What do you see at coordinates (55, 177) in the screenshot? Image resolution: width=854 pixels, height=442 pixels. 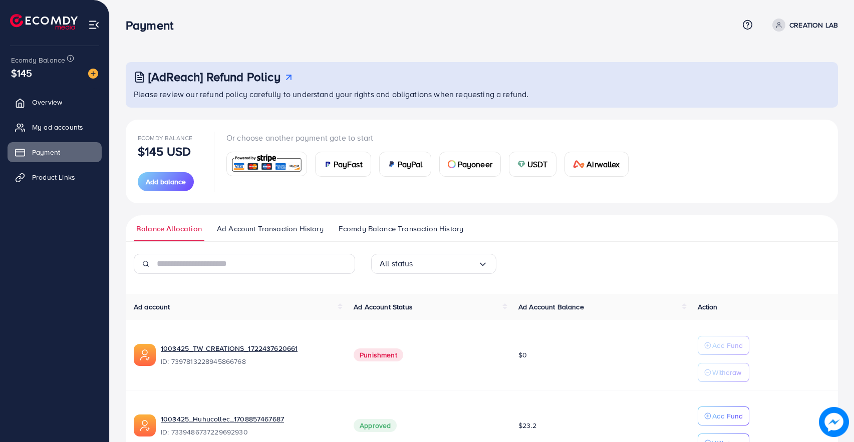 I see `a: Product Links` at bounding box center [55, 177].